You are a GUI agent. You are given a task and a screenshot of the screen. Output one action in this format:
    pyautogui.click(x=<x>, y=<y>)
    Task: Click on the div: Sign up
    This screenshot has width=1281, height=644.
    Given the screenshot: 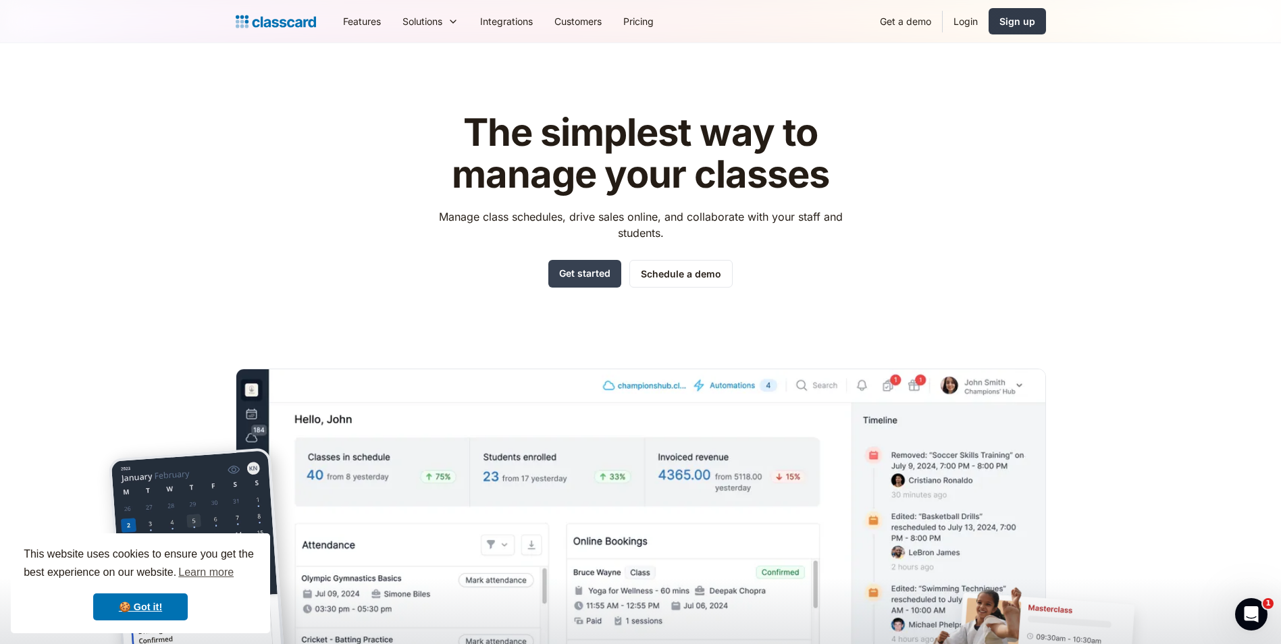 What is the action you would take?
    pyautogui.click(x=1017, y=21)
    